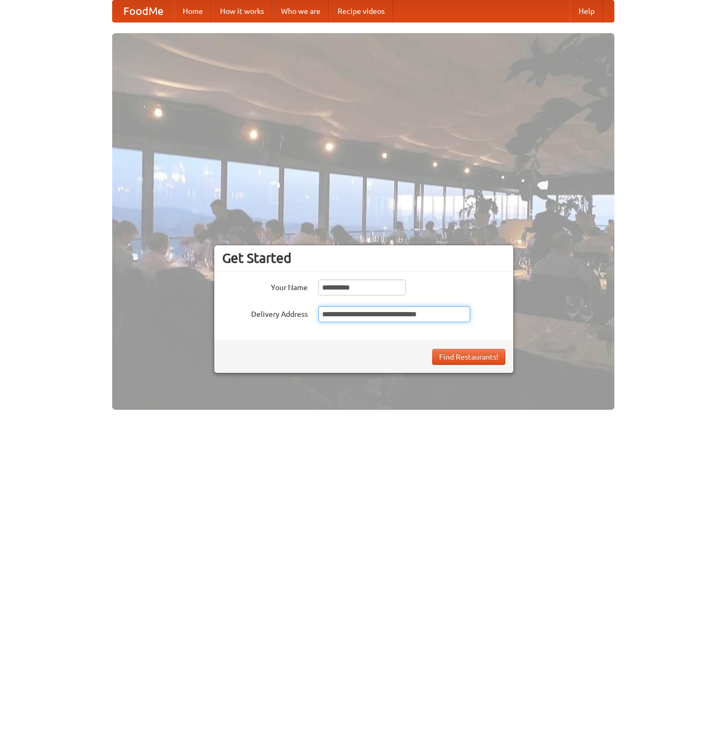 The width and height of the screenshot is (726, 756). What do you see at coordinates (143, 11) in the screenshot?
I see `a: FoodMe` at bounding box center [143, 11].